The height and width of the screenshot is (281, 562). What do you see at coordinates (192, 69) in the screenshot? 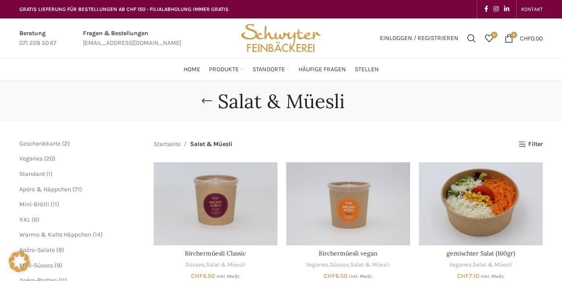
I see `span: Home` at bounding box center [192, 69].